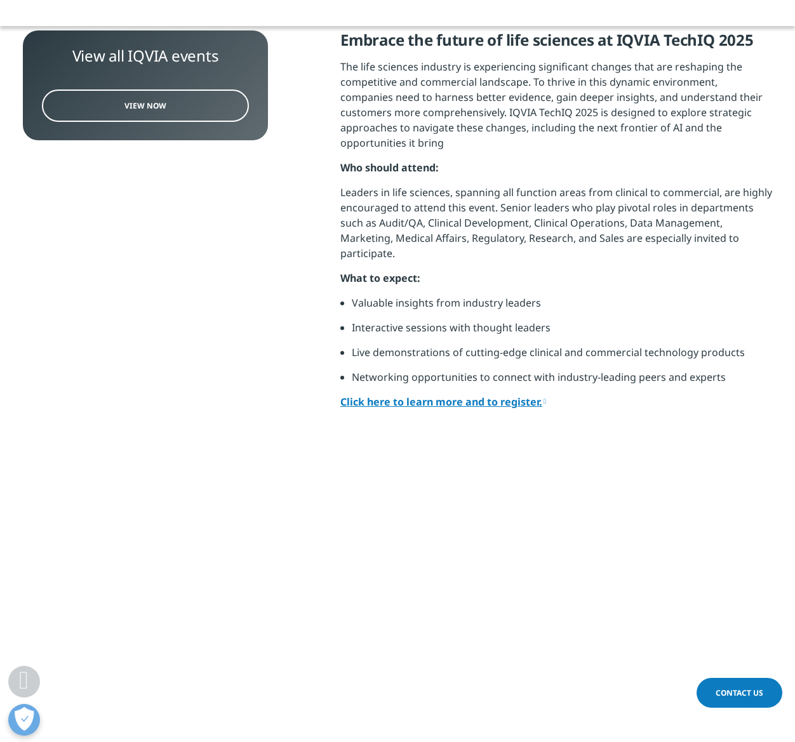 This screenshot has width=795, height=742. I want to click on a: View Now, so click(145, 105).